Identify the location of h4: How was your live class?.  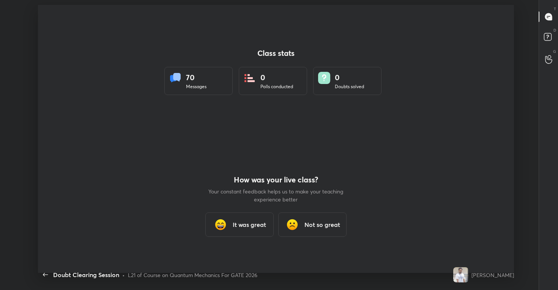
(276, 180).